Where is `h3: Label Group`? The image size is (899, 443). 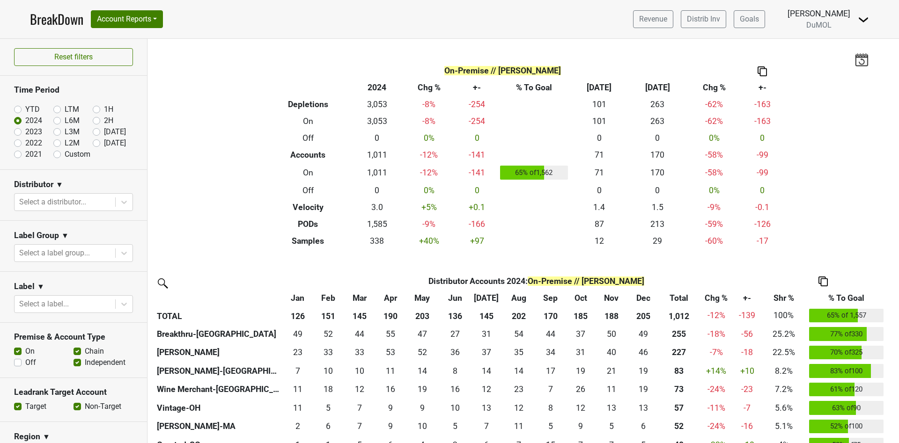 h3: Label Group is located at coordinates (37, 235).